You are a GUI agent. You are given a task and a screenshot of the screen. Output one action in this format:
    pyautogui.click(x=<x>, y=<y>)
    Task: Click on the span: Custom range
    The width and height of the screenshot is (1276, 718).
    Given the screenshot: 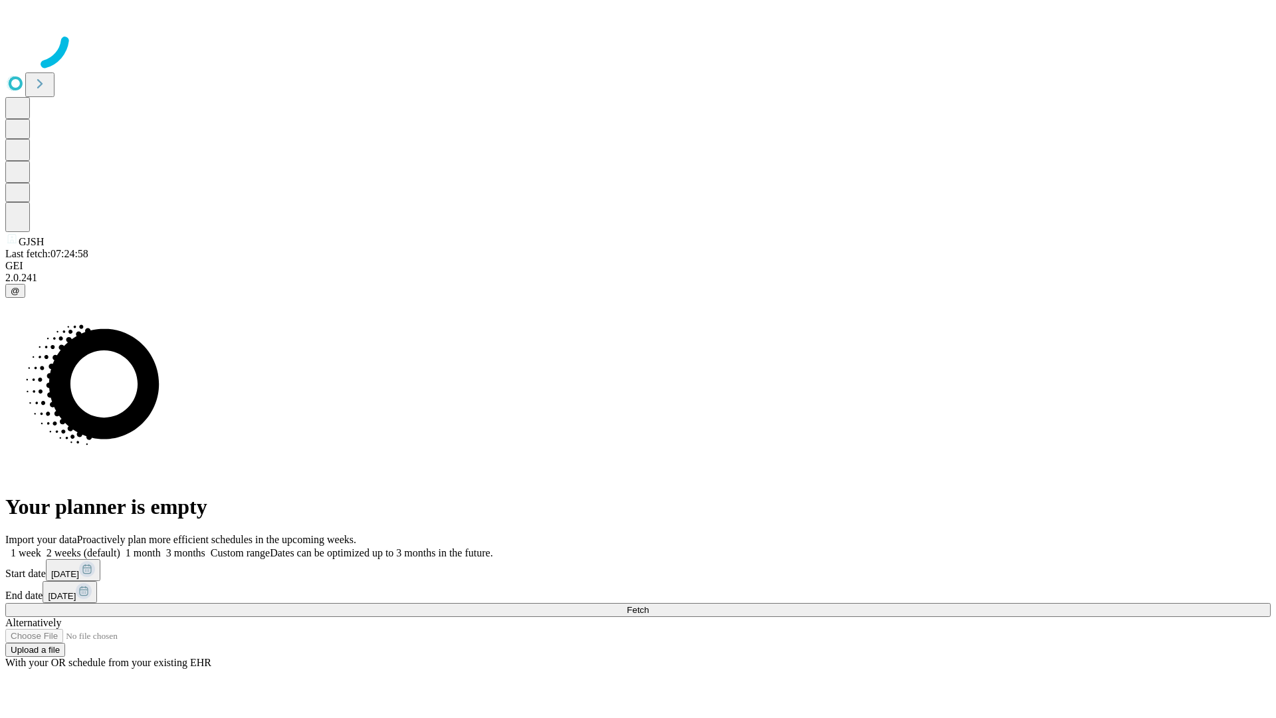 What is the action you would take?
    pyautogui.click(x=240, y=552)
    